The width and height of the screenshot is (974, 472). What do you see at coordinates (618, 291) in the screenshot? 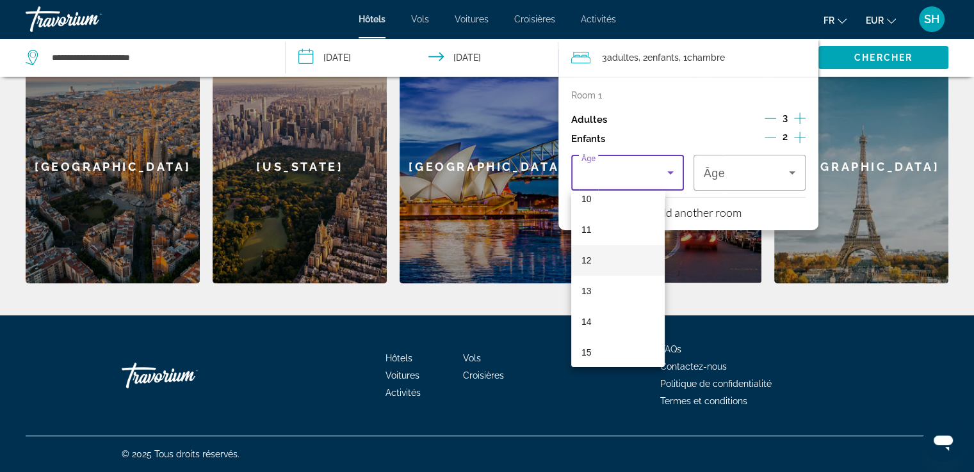
I see `mat-option: 13 years old` at bounding box center [618, 291].